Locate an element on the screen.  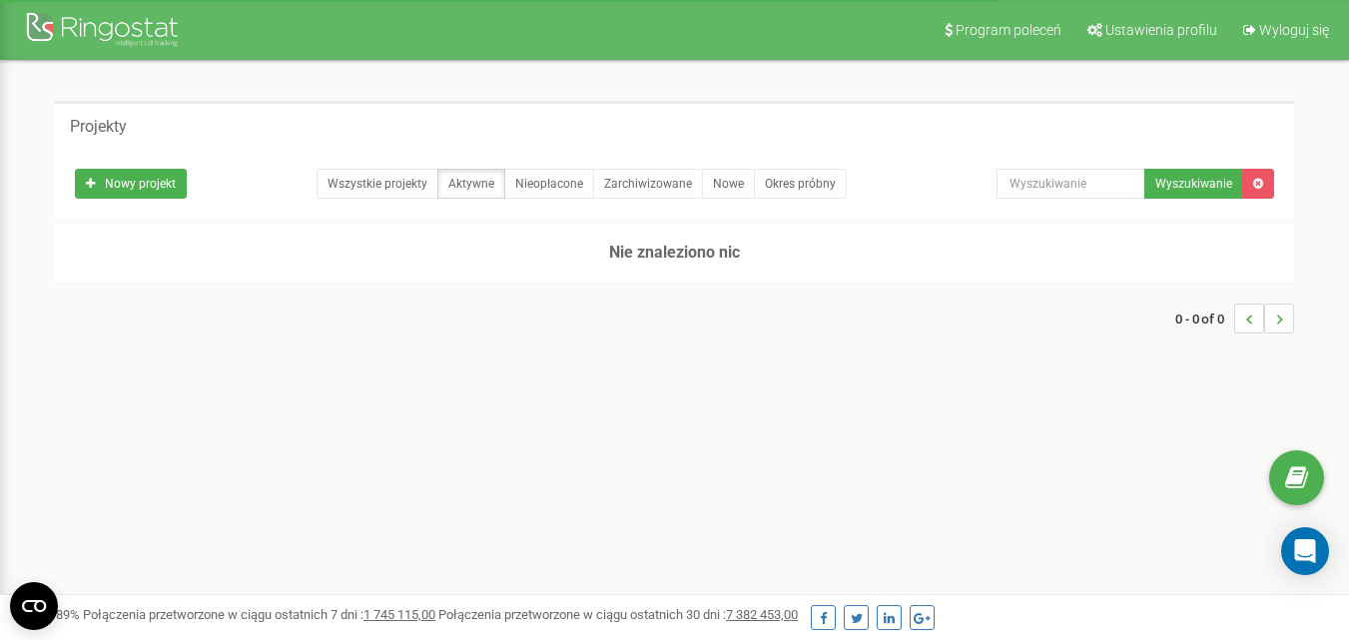
a: Nieopłacone is located at coordinates (549, 184).